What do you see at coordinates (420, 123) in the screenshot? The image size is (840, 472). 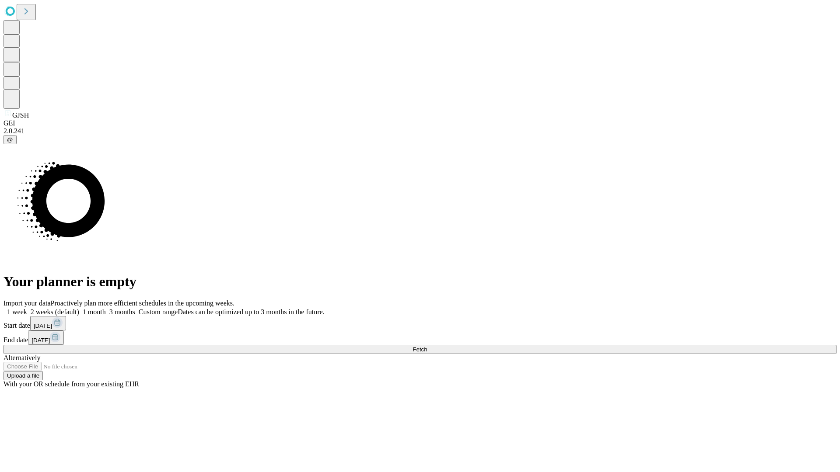 I see `div: GEI` at bounding box center [420, 123].